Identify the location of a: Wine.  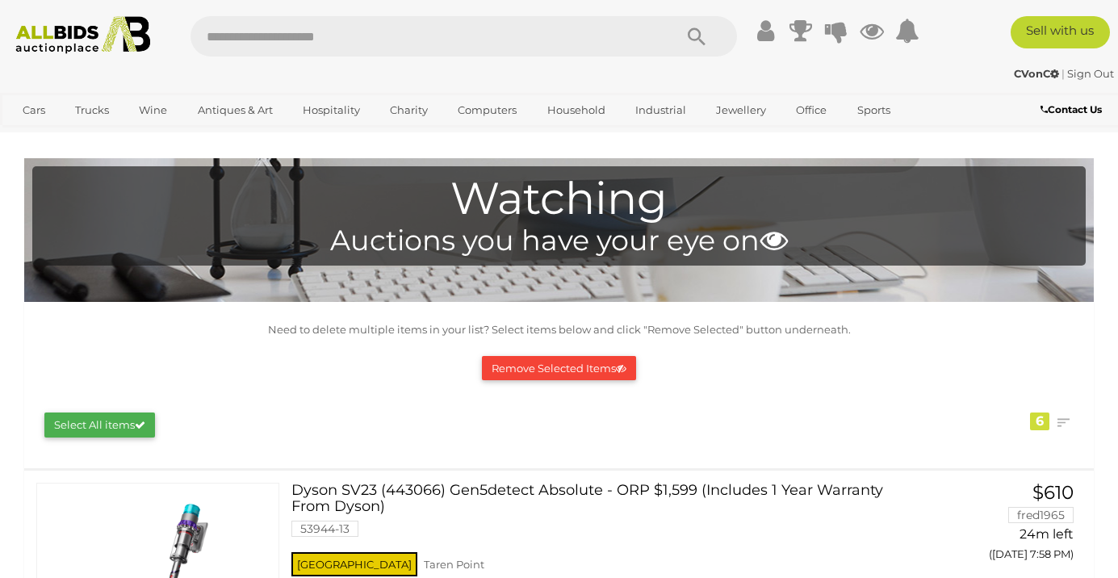
(153, 110).